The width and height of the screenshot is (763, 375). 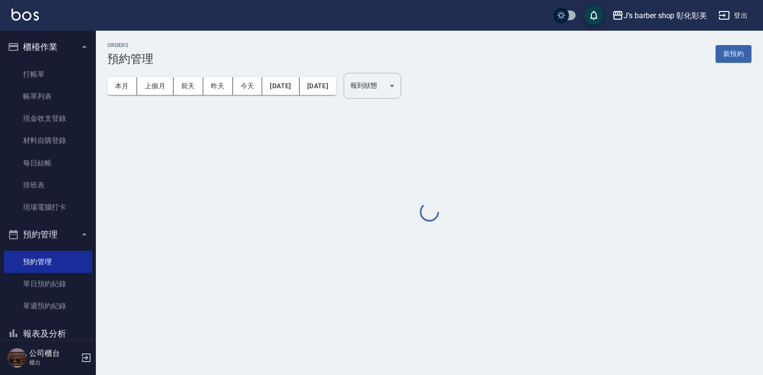 I want to click on button: 預約管理, so click(x=48, y=234).